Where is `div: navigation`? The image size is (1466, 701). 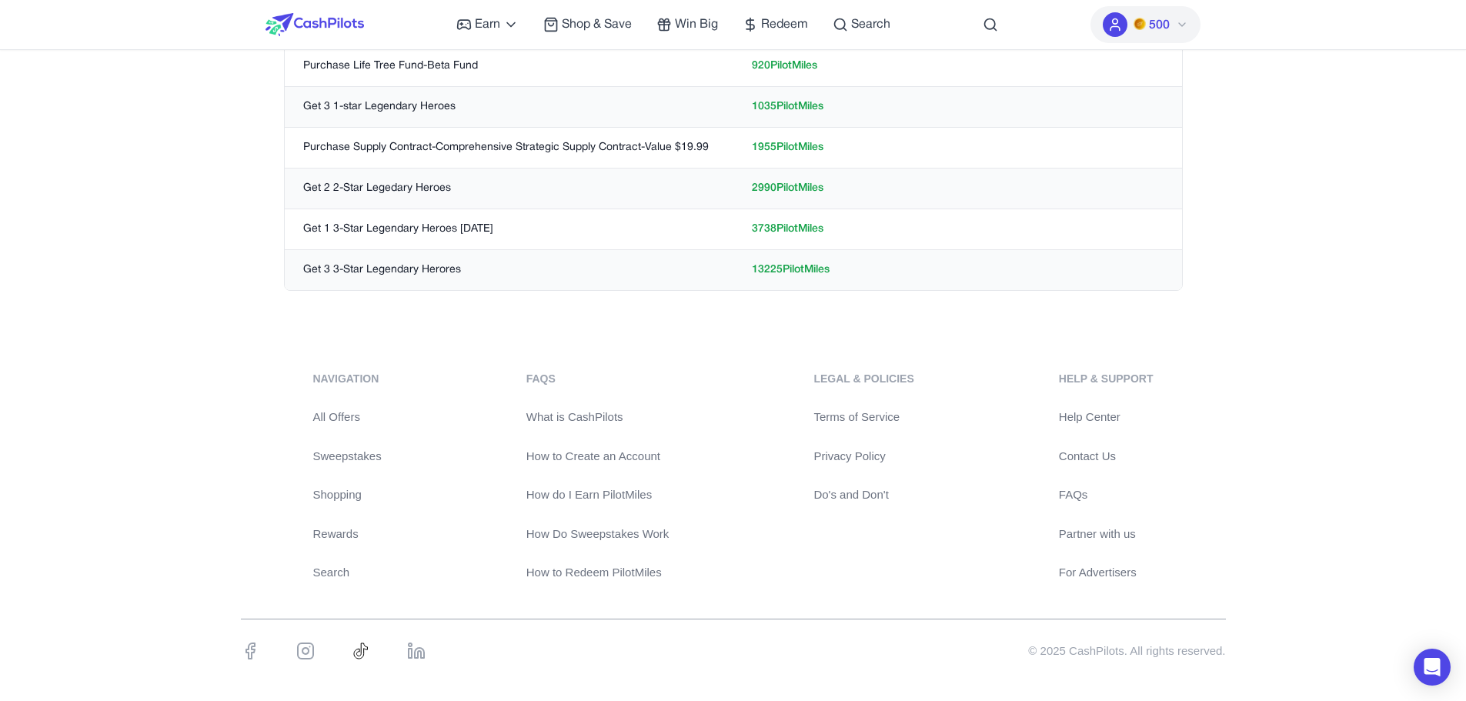
div: navigation is located at coordinates (347, 379).